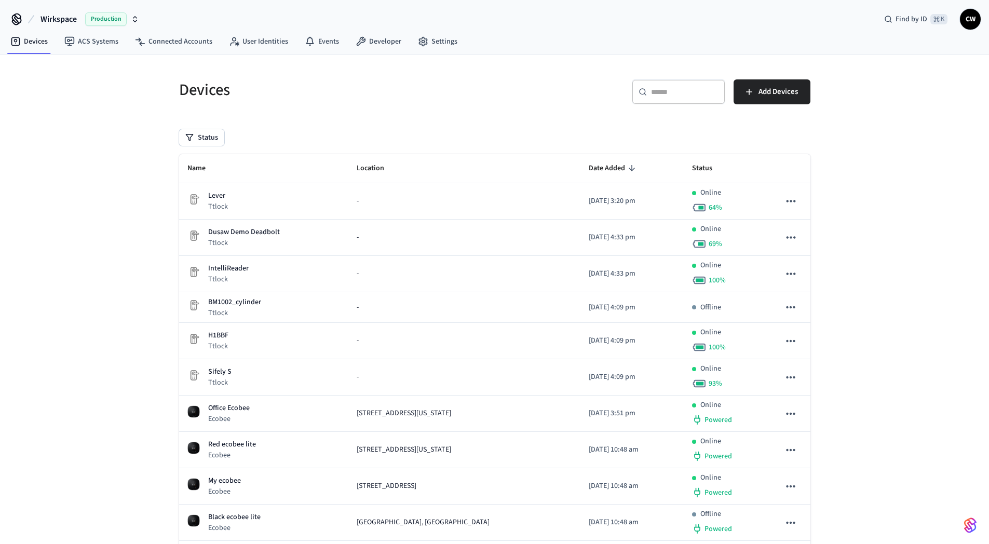 Image resolution: width=989 pixels, height=544 pixels. What do you see at coordinates (911, 19) in the screenshot?
I see `span: Find by ID` at bounding box center [911, 19].